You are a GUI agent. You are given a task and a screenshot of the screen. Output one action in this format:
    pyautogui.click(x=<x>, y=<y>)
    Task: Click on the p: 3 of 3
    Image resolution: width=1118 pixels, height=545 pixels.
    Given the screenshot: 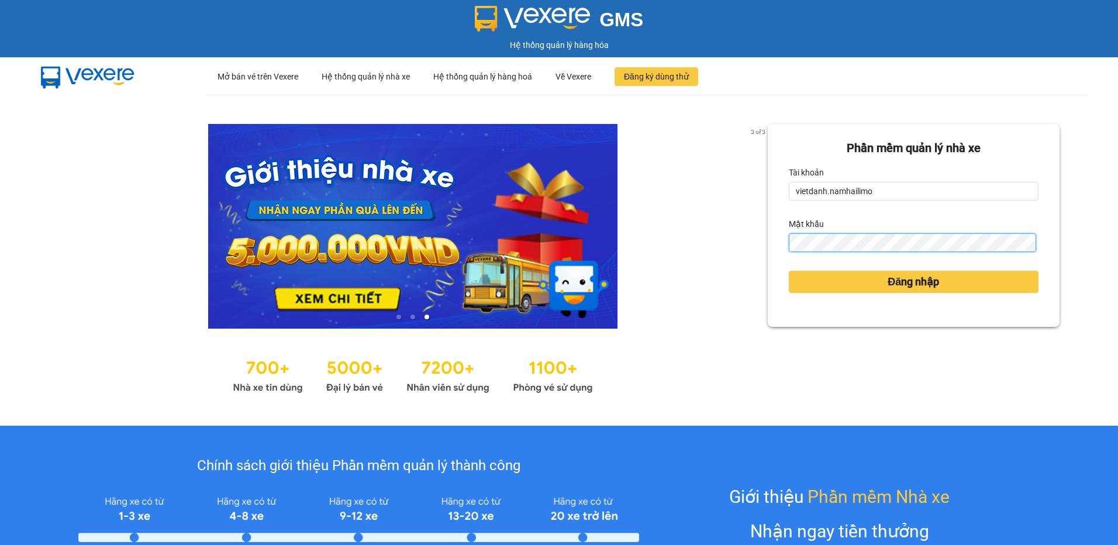 What is the action you would take?
    pyautogui.click(x=757, y=132)
    